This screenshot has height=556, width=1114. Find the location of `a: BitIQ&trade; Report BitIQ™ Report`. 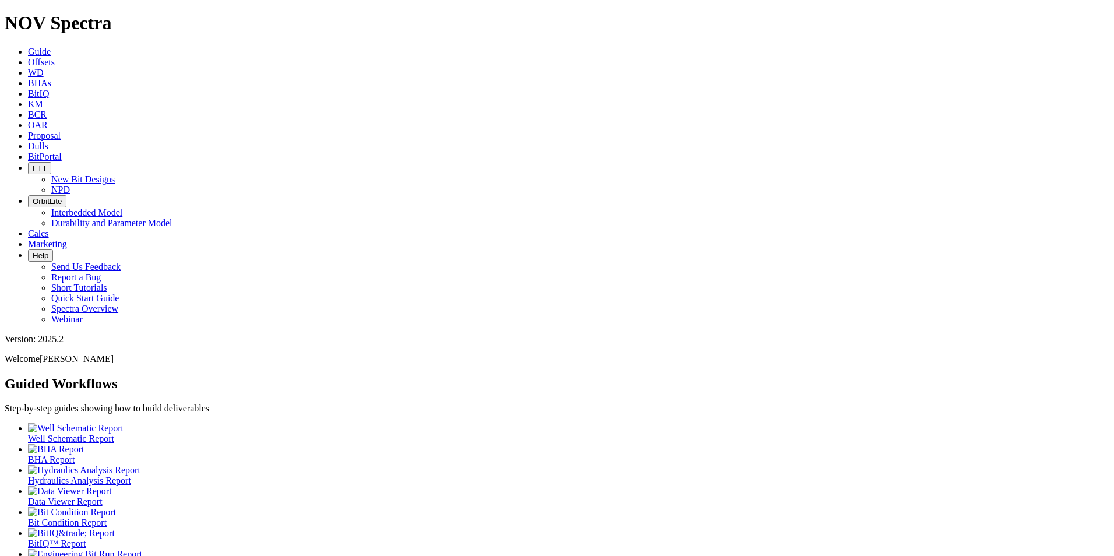

a: BitIQ&trade; Report BitIQ™ Report is located at coordinates (569, 538).